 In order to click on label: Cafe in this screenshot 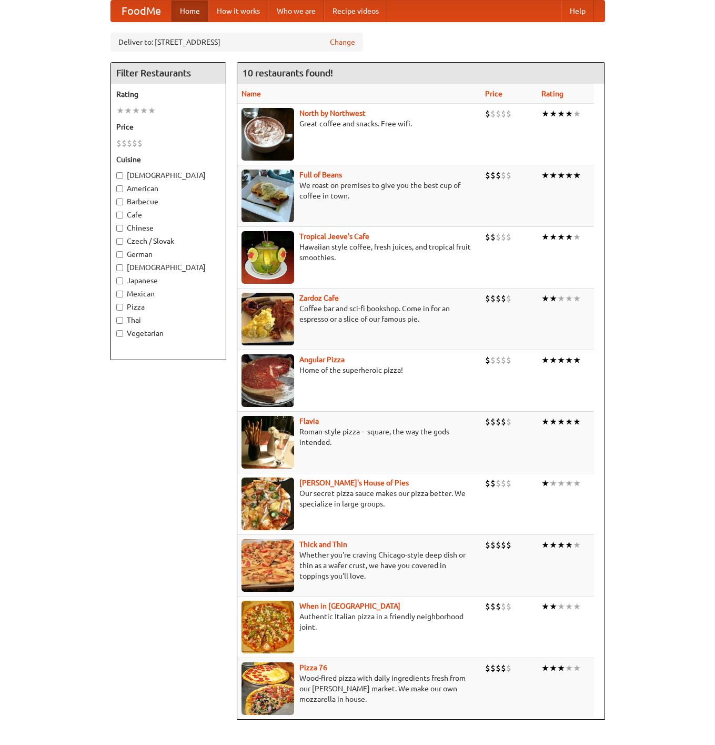, I will do `click(168, 215)`.